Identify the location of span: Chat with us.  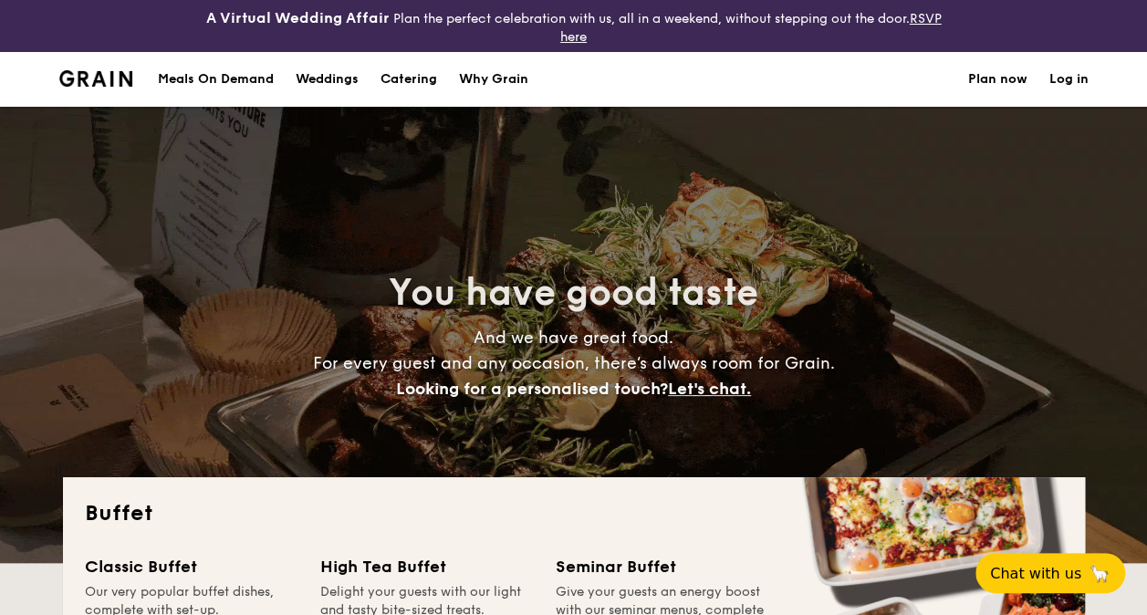
(1035, 573).